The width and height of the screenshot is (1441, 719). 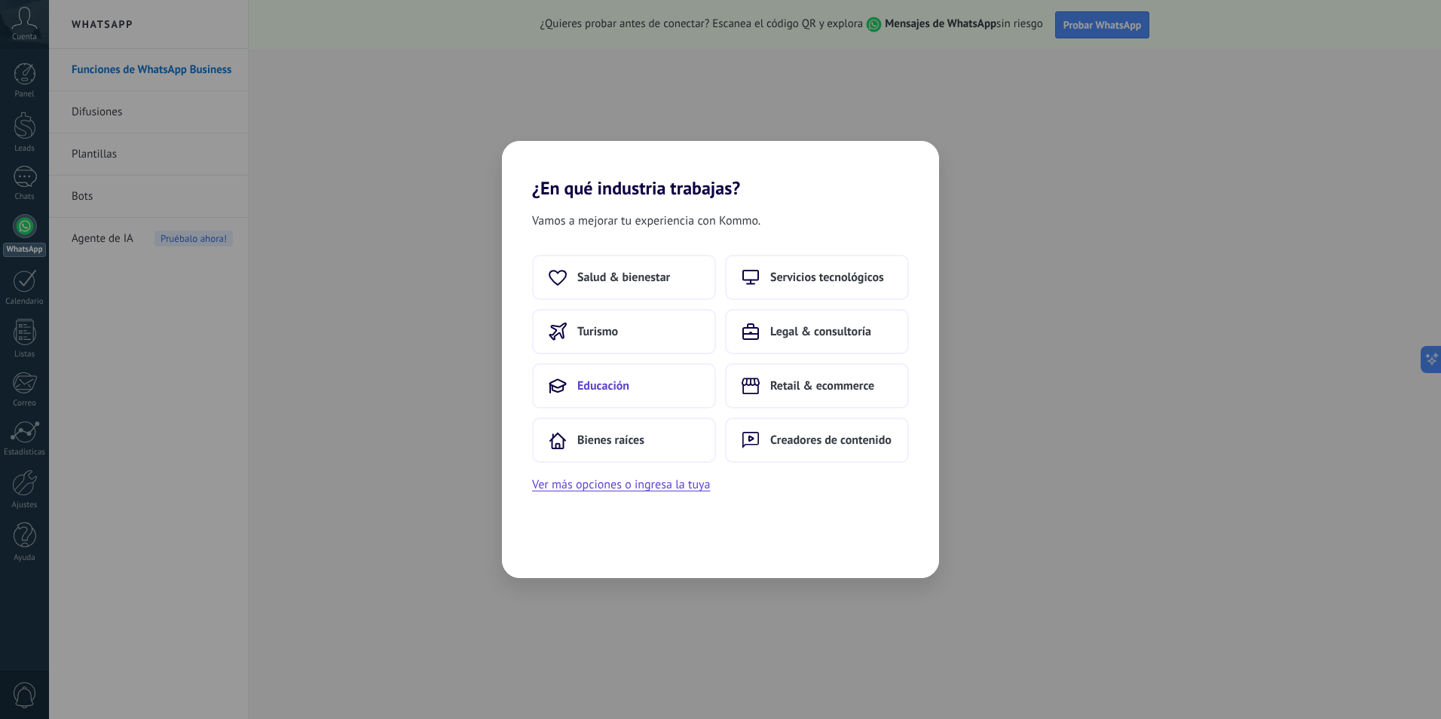 I want to click on button: Turismo, so click(x=624, y=332).